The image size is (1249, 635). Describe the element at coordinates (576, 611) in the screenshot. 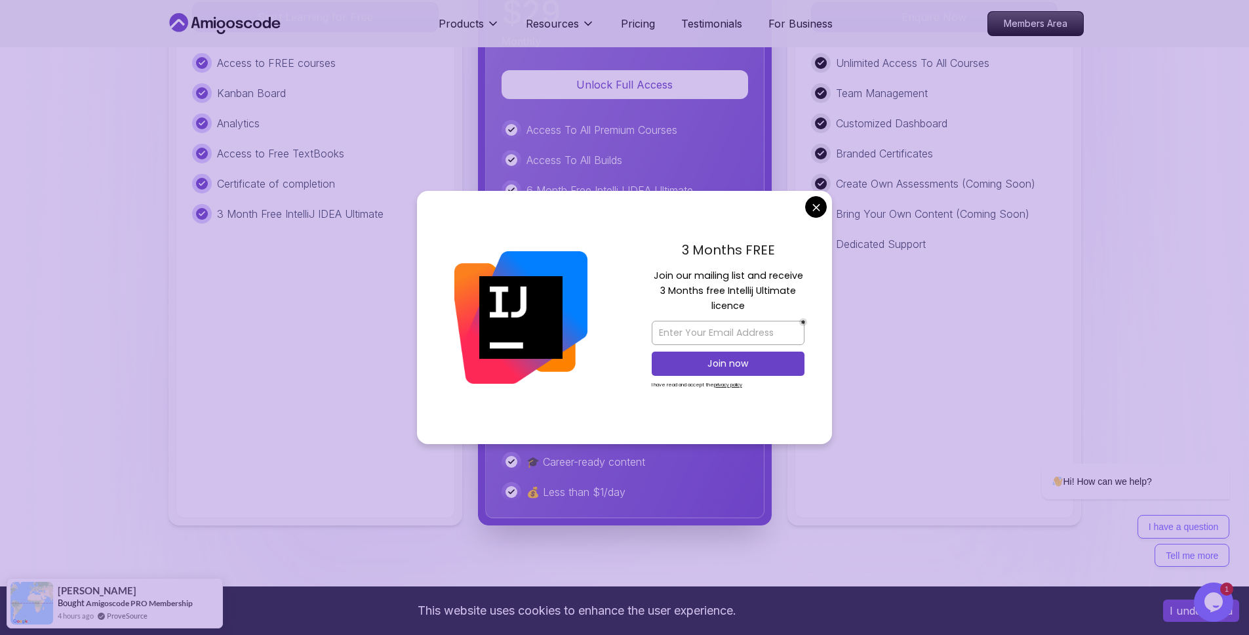

I see `div: This website uses cookies to enhance the user experience.` at that location.